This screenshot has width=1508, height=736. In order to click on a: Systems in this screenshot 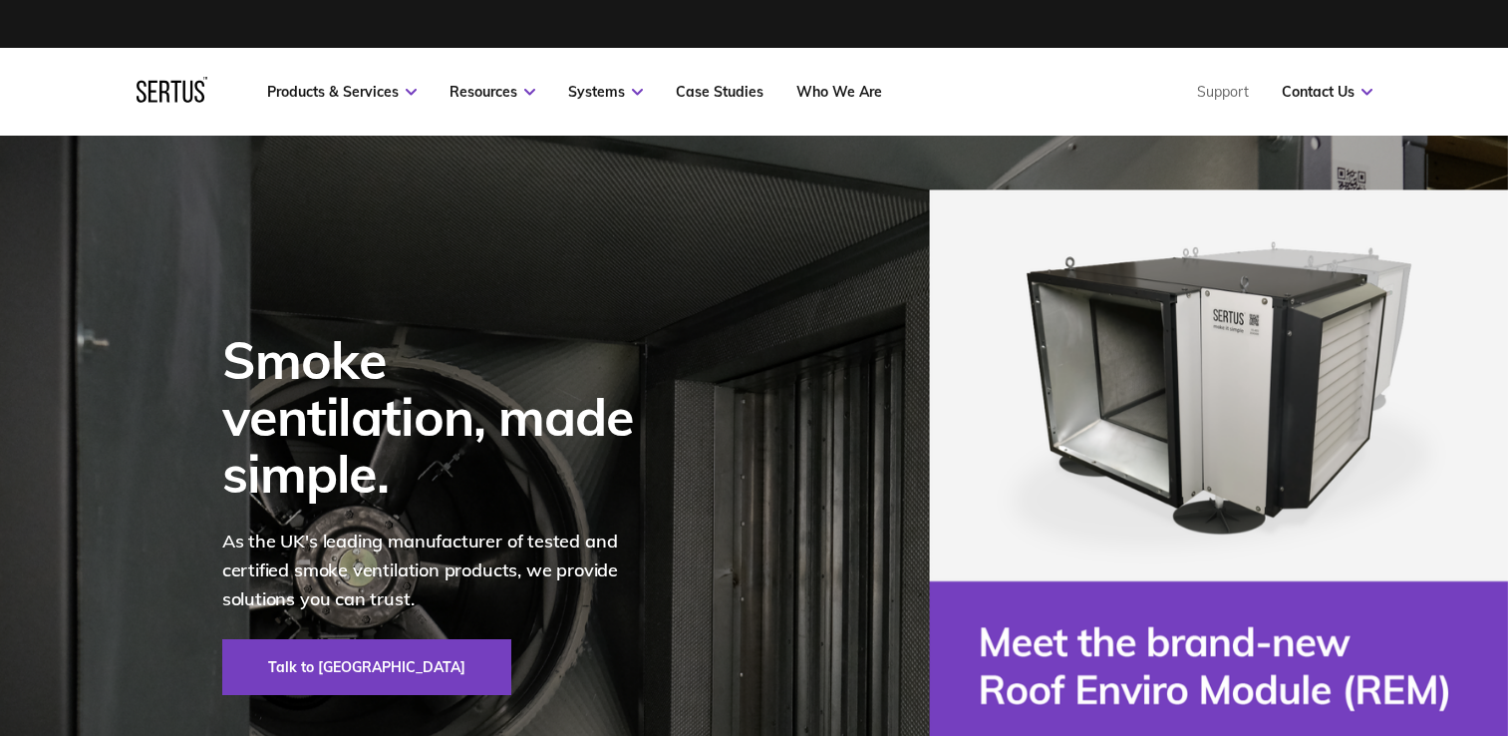, I will do `click(605, 92)`.